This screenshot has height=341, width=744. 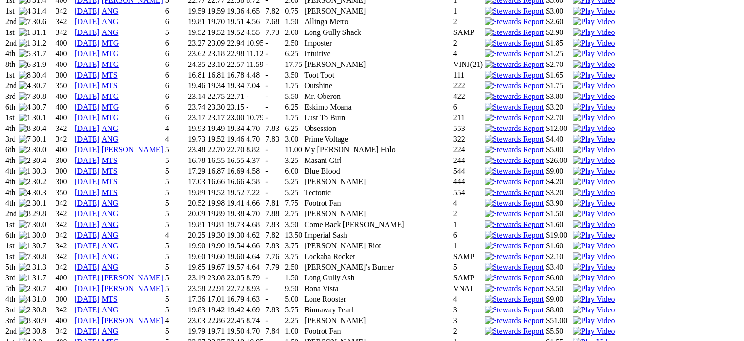 What do you see at coordinates (377, 22) in the screenshot?
I see `td: Allinga Metro` at bounding box center [377, 22].